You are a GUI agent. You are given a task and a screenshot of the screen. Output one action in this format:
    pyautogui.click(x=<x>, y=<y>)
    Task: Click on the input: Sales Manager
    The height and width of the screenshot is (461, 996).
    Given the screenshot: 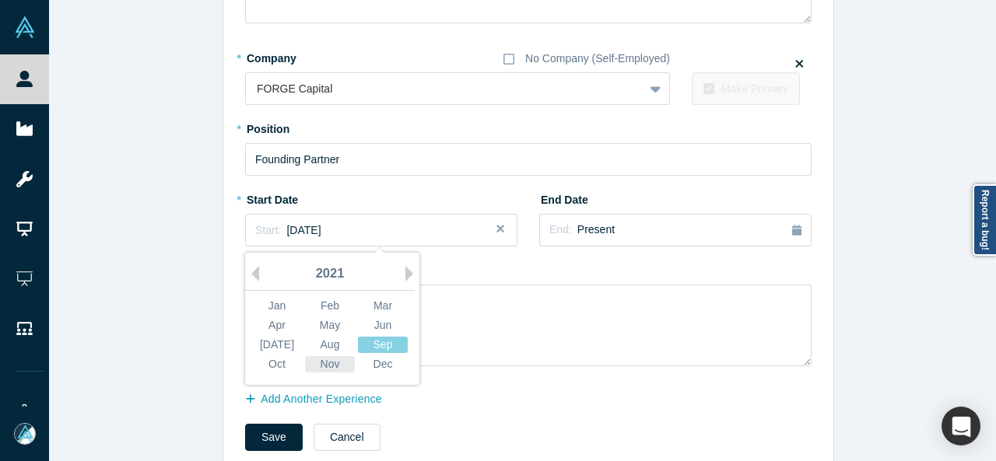 What is the action you would take?
    pyautogui.click(x=528, y=159)
    